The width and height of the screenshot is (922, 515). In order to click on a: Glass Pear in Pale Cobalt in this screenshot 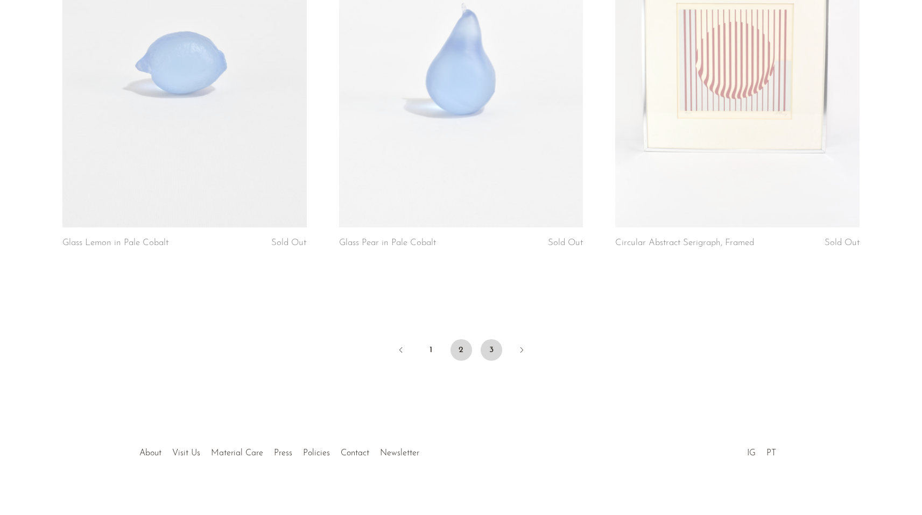, I will do `click(387, 243)`.